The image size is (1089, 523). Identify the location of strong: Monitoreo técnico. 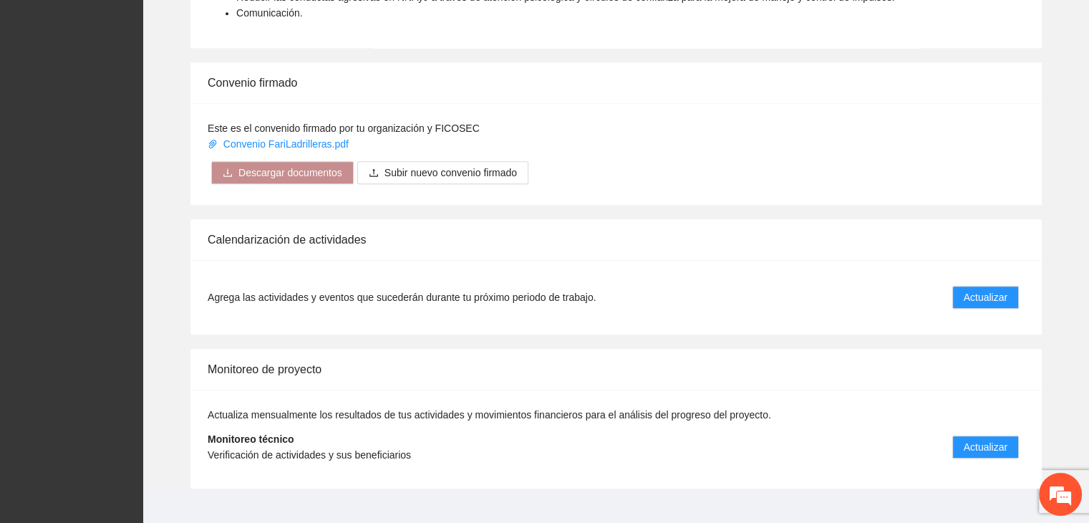
(251, 439).